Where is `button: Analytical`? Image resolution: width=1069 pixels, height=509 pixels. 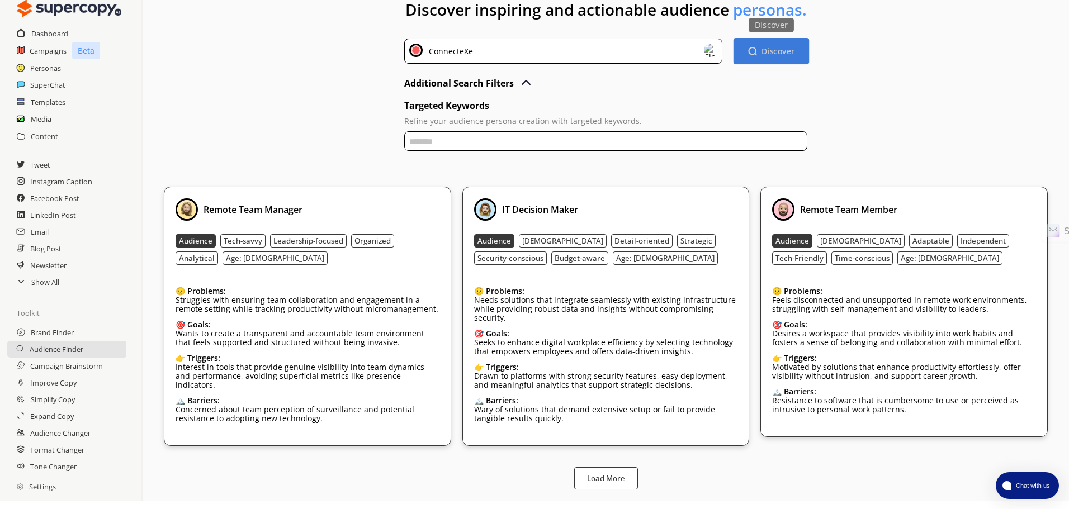 button: Analytical is located at coordinates (197, 258).